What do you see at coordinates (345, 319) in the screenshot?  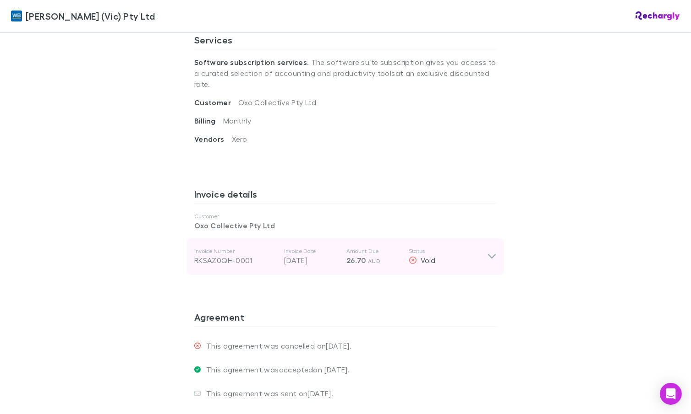 I see `h3: Agreement` at bounding box center [345, 319].